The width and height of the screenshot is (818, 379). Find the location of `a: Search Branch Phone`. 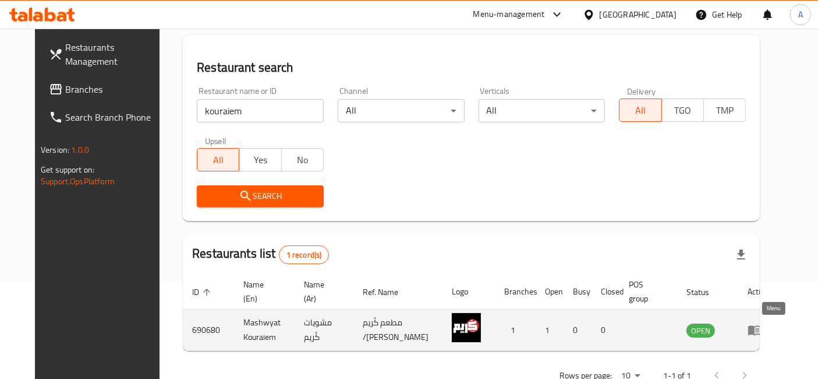

a: Search Branch Phone is located at coordinates (105, 117).